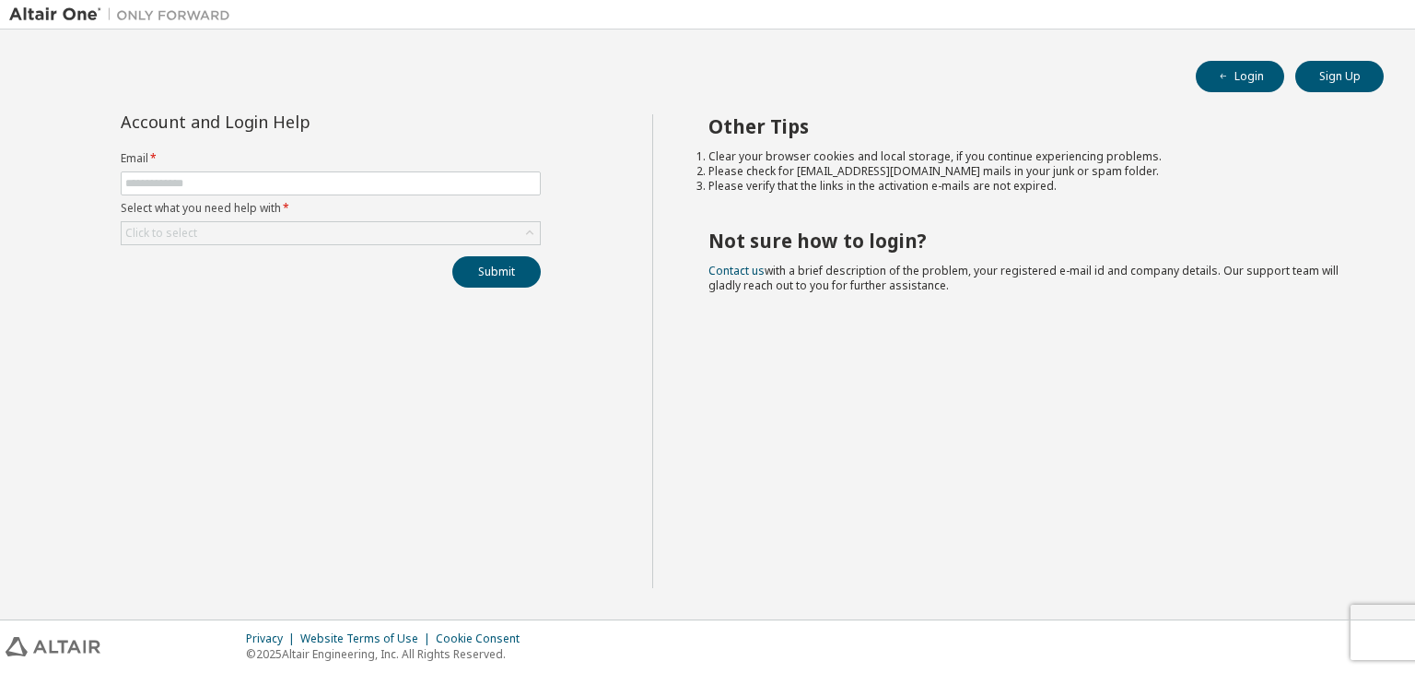 This screenshot has width=1415, height=673. Describe the element at coordinates (497, 272) in the screenshot. I see `button: Submit` at that location.